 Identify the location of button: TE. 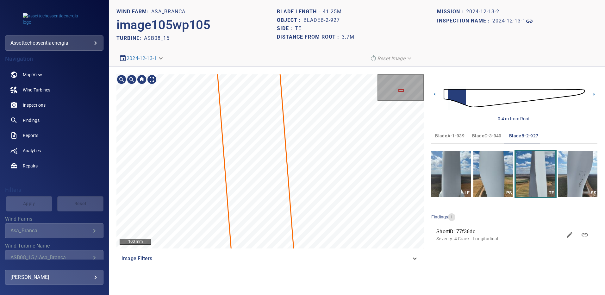
(535, 174).